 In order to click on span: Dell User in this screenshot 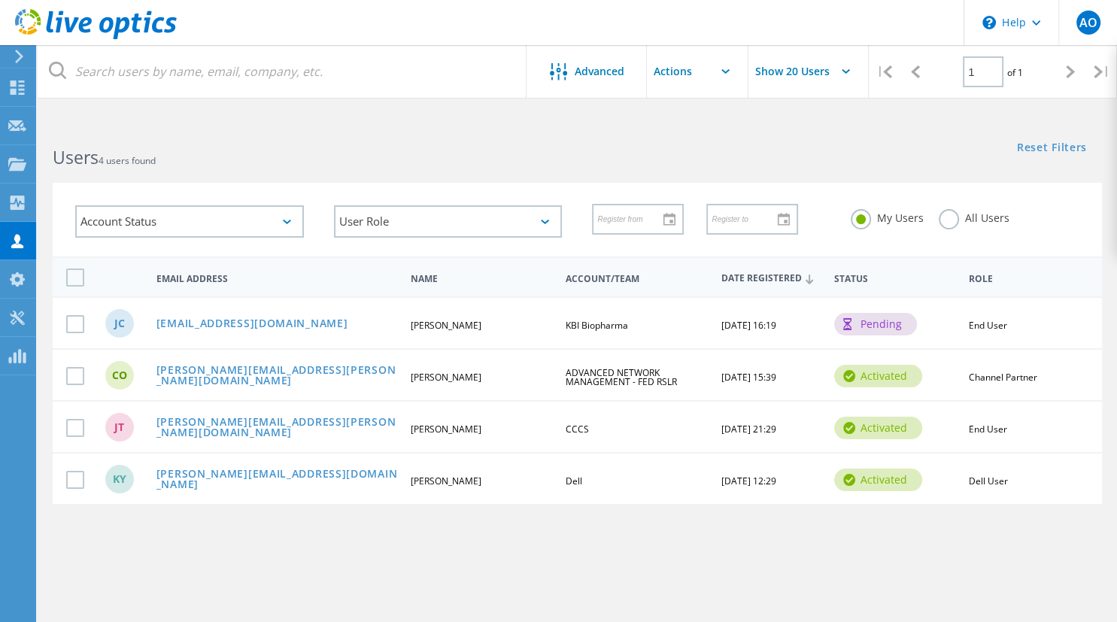, I will do `click(987, 481)`.